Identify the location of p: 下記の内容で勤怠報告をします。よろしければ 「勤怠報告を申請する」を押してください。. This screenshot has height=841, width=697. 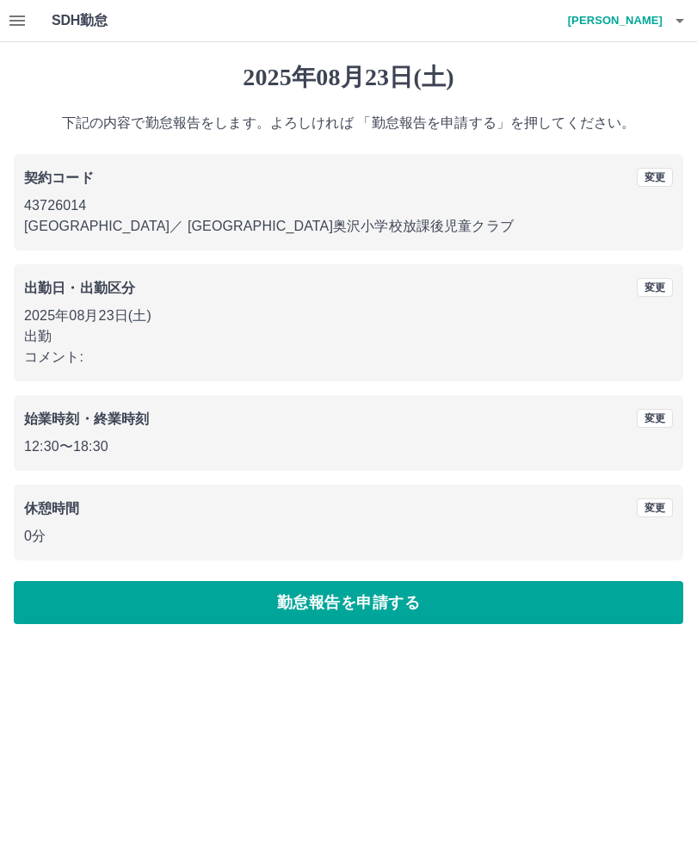
(348, 123).